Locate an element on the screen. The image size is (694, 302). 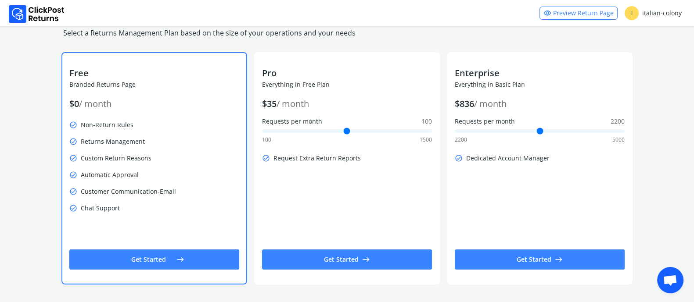
p: $ 35 is located at coordinates (347, 104).